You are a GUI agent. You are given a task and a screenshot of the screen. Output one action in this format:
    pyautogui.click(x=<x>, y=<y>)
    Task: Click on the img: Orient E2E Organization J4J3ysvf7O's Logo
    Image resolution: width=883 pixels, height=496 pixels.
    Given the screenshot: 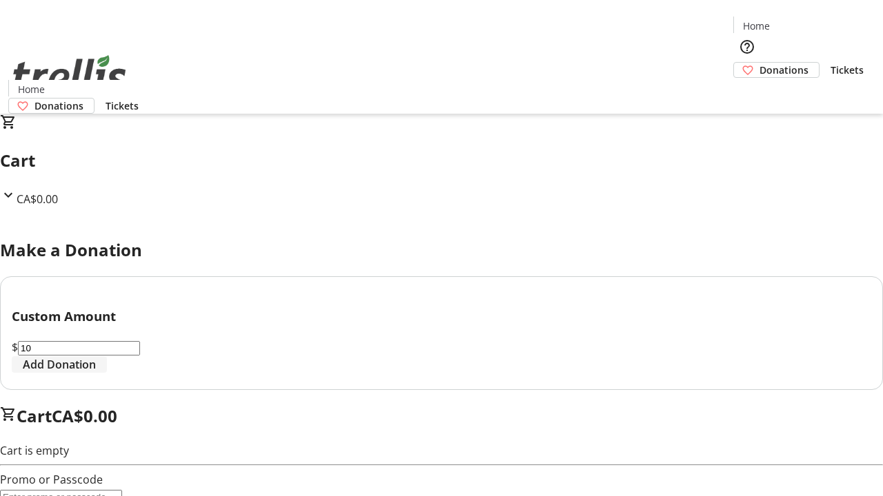 What is the action you would take?
    pyautogui.click(x=70, y=74)
    